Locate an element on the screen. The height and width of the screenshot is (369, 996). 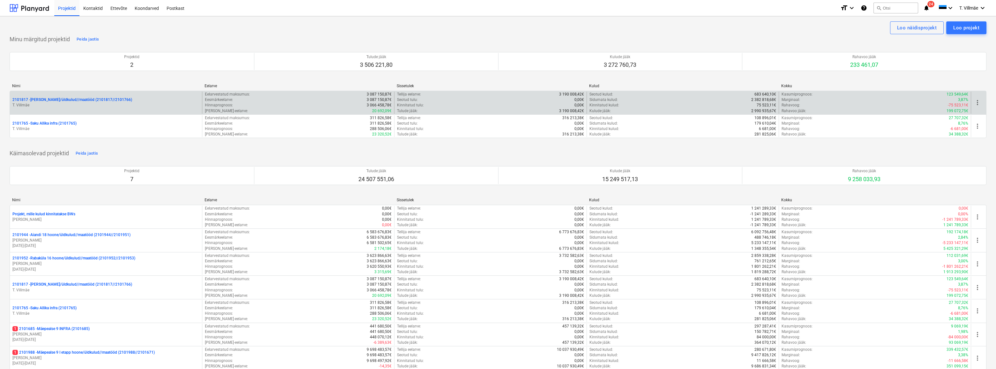
p: Käimasolevad projektid is located at coordinates (39, 153).